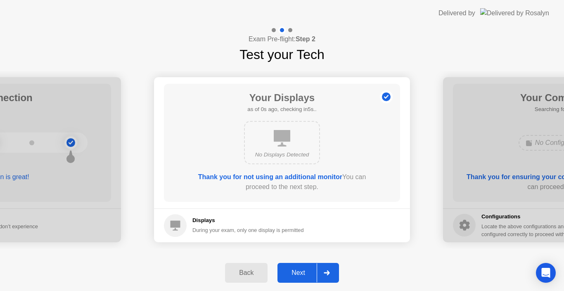  Describe the element at coordinates (514, 13) in the screenshot. I see `img: Delivered by Rosalyn` at that location.